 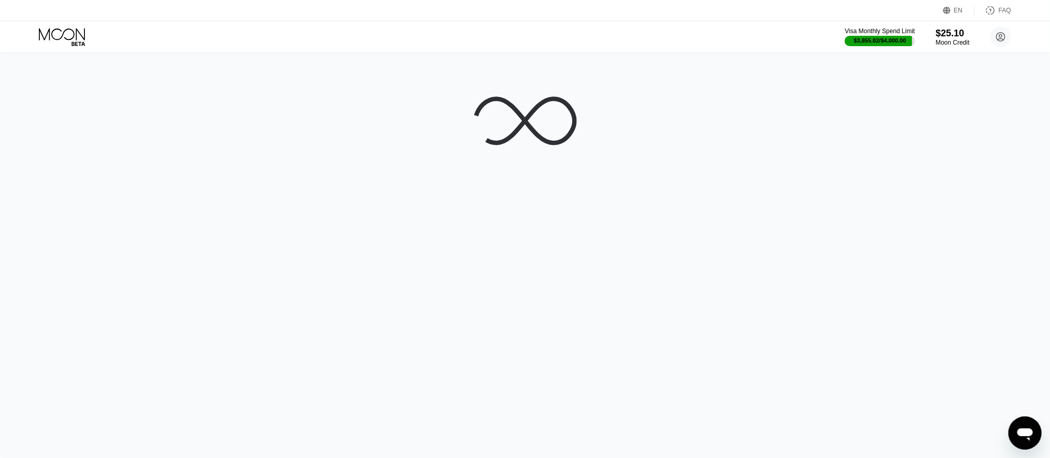 What do you see at coordinates (953, 37) in the screenshot?
I see `div: $25.10Moon Credit` at bounding box center [953, 37].